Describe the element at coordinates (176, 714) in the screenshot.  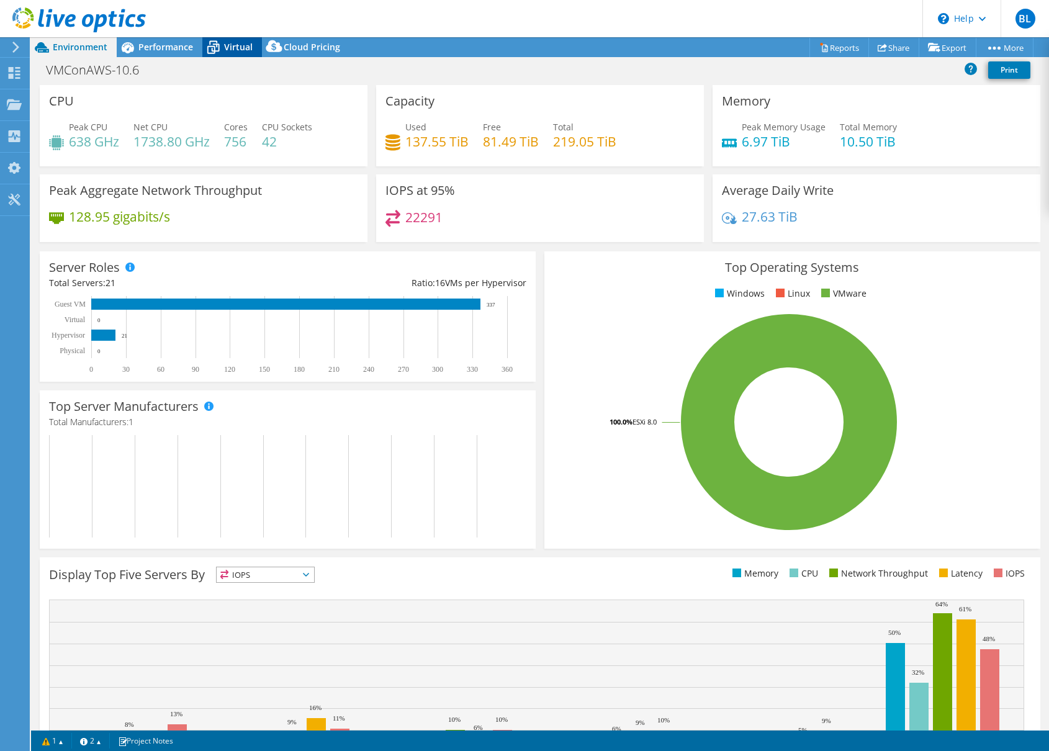
I see `text: 13%` at that location.